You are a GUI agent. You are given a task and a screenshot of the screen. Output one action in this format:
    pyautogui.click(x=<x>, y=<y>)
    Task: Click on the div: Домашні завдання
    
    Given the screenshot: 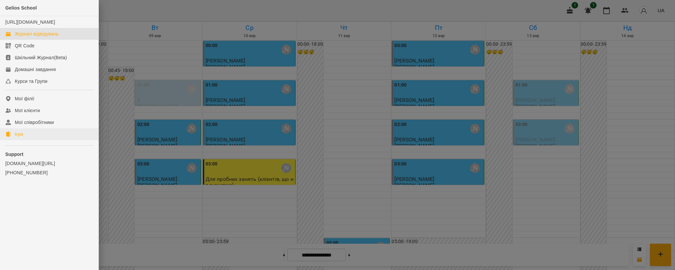 What is the action you would take?
    pyautogui.click(x=35, y=70)
    